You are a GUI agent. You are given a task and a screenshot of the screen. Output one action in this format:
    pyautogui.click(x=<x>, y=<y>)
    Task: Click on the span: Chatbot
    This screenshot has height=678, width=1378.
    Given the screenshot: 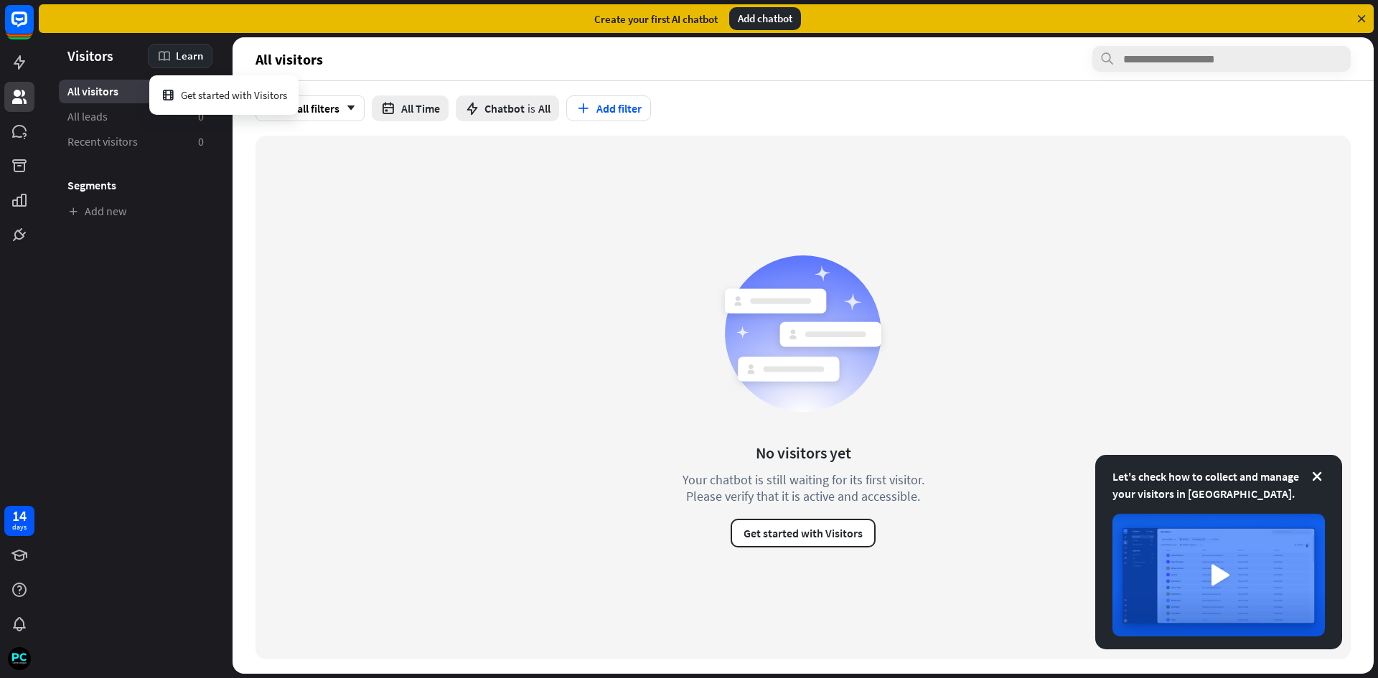 What is the action you would take?
    pyautogui.click(x=505, y=108)
    